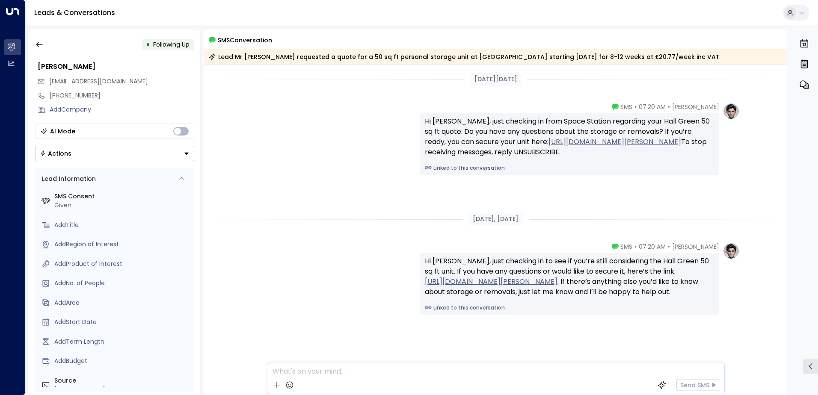 This screenshot has height=395, width=818. Describe the element at coordinates (122, 322) in the screenshot. I see `div: AddStart Date` at that location.